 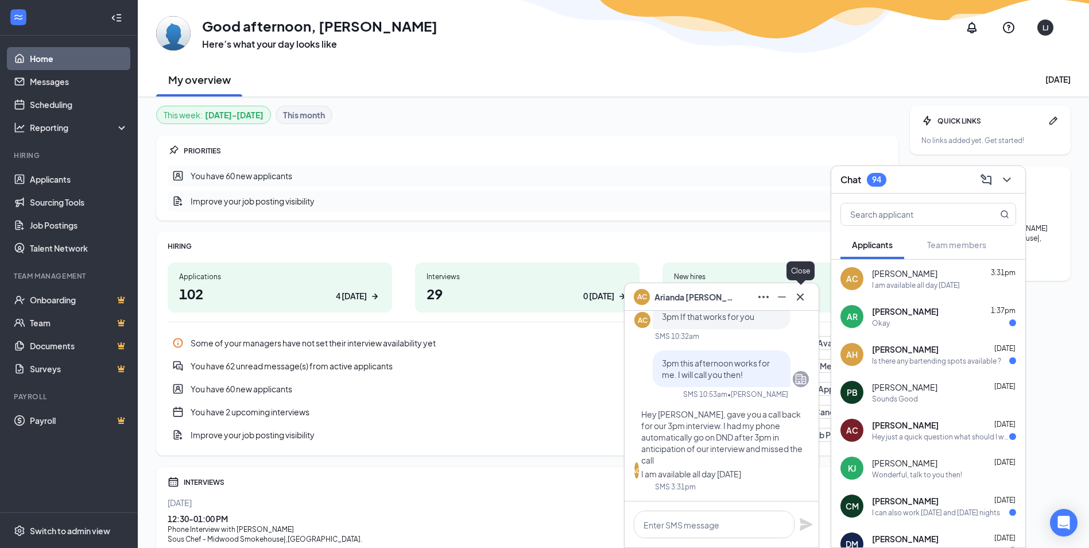 I want to click on h3: Chat, so click(x=851, y=180).